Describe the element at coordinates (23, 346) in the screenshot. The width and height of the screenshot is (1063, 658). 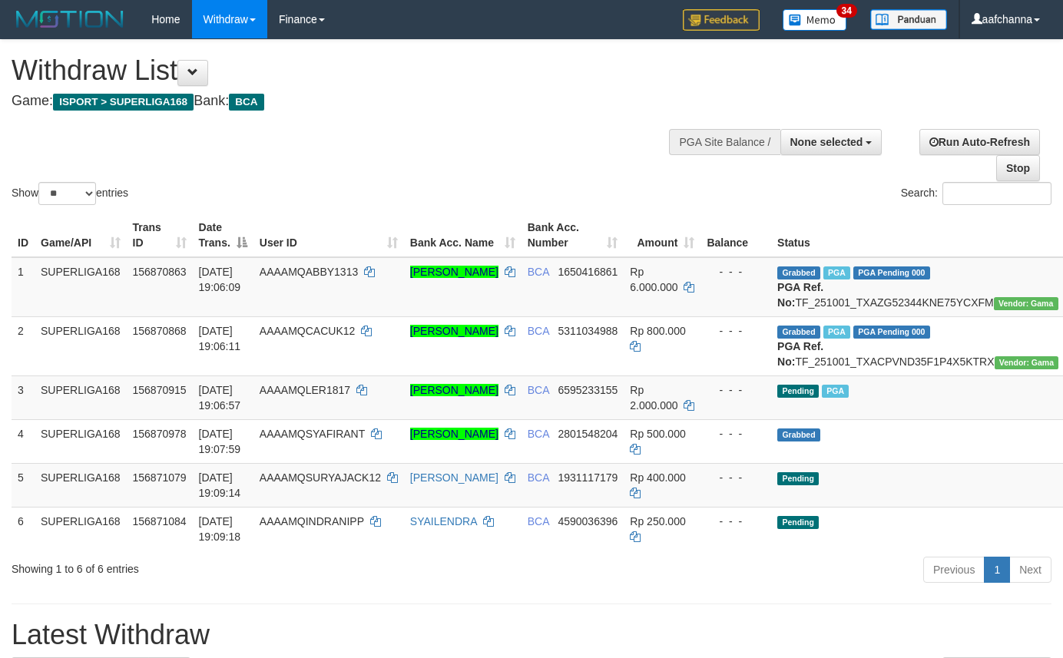
I see `td: 2` at that location.